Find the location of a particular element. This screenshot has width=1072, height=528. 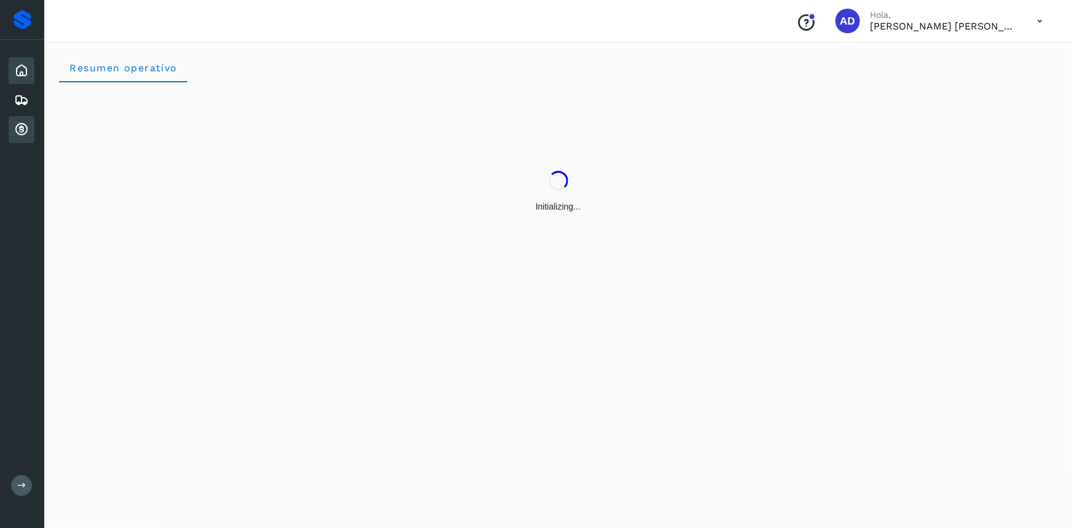

div: Embarques is located at coordinates (22, 100).